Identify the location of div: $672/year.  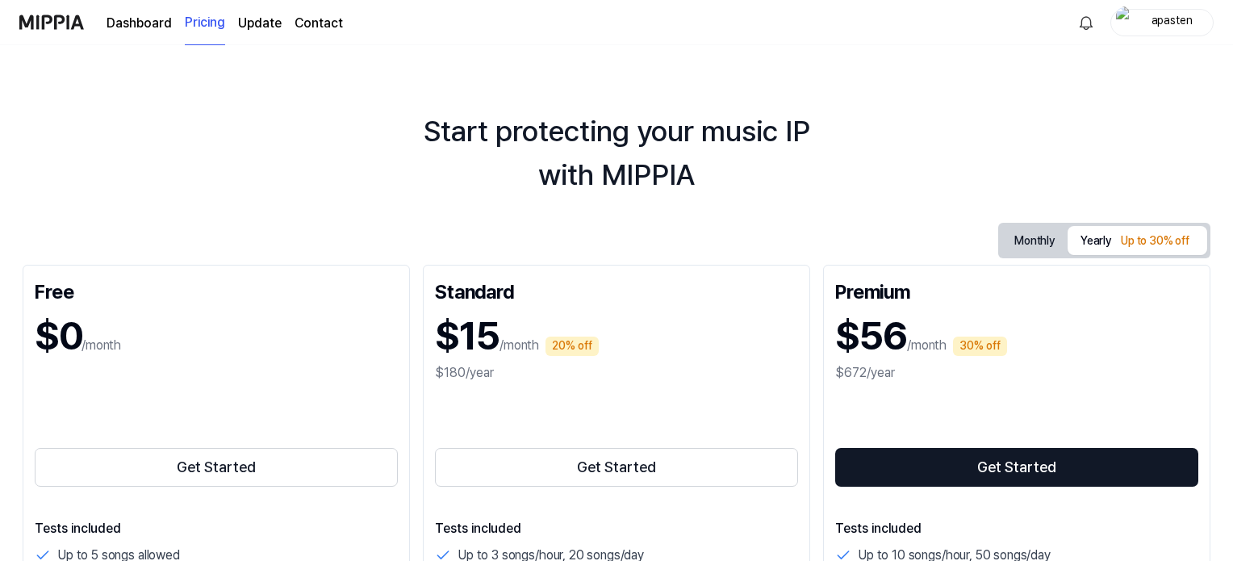
(1017, 373).